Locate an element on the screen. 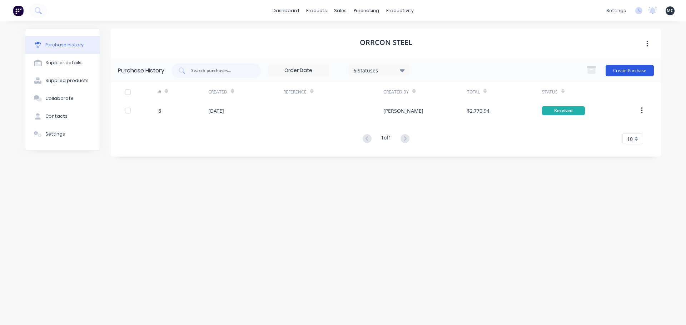  div: $2,770.94 is located at coordinates (478, 111).